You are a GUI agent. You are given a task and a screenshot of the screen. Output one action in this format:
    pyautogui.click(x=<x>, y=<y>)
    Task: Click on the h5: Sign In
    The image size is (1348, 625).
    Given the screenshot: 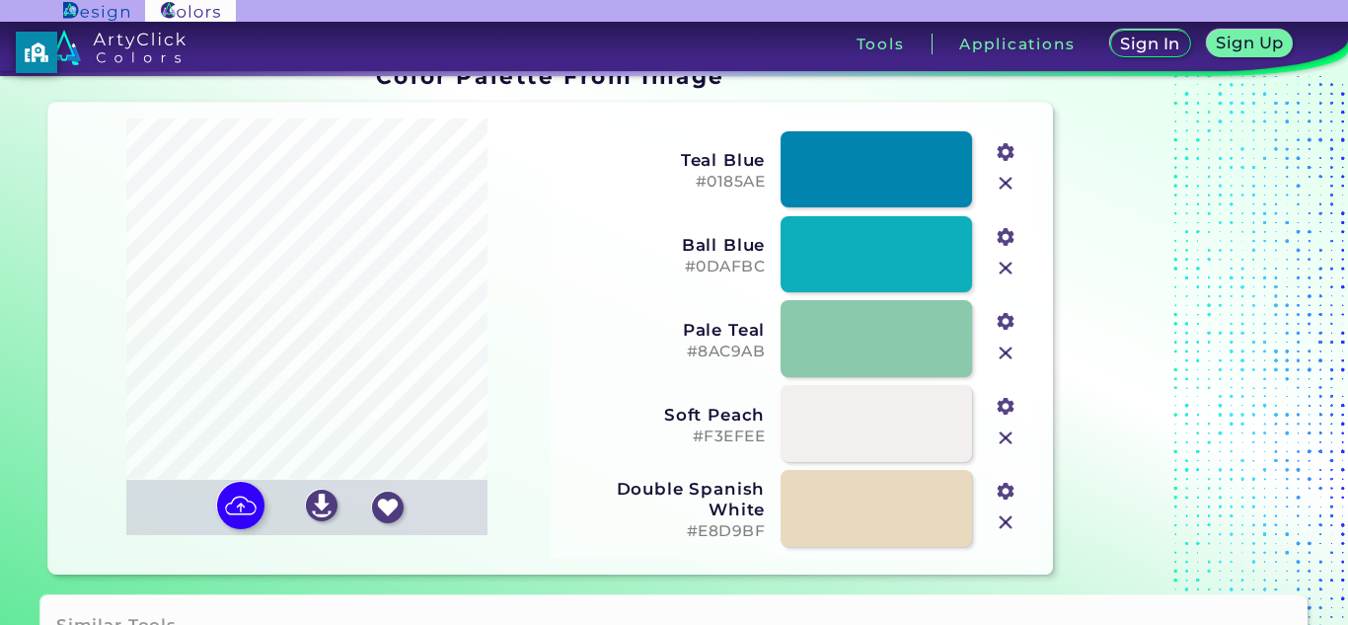 What is the action you would take?
    pyautogui.click(x=1150, y=43)
    